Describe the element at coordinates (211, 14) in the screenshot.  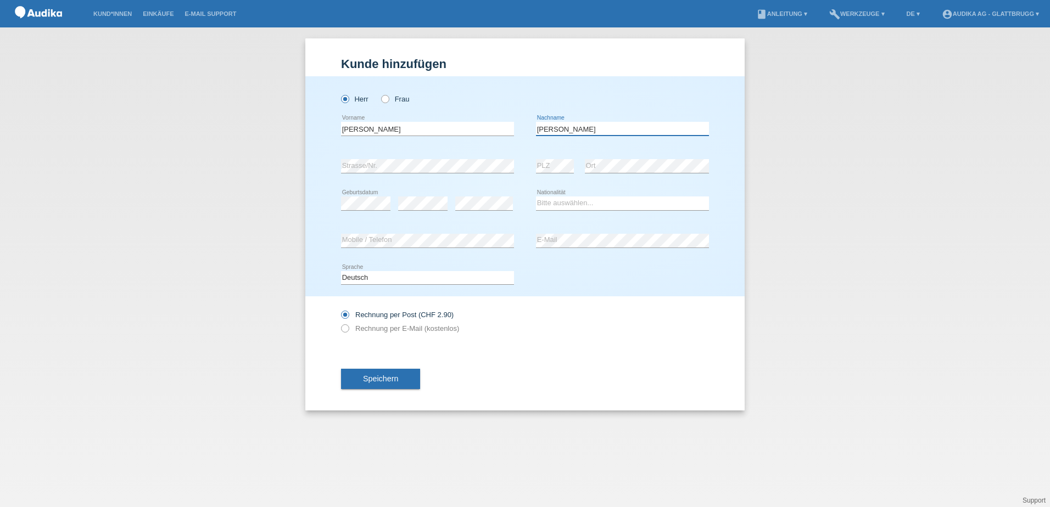
I see `a: E-Mail Support` at that location.